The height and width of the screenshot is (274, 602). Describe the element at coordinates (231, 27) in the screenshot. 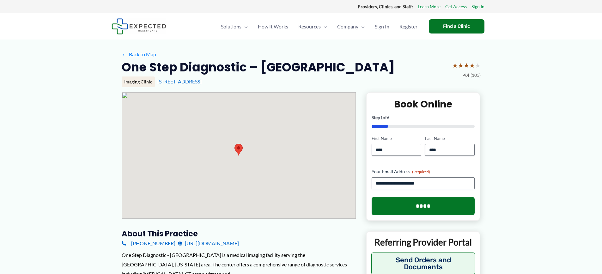

I see `span: Solutions` at that location.